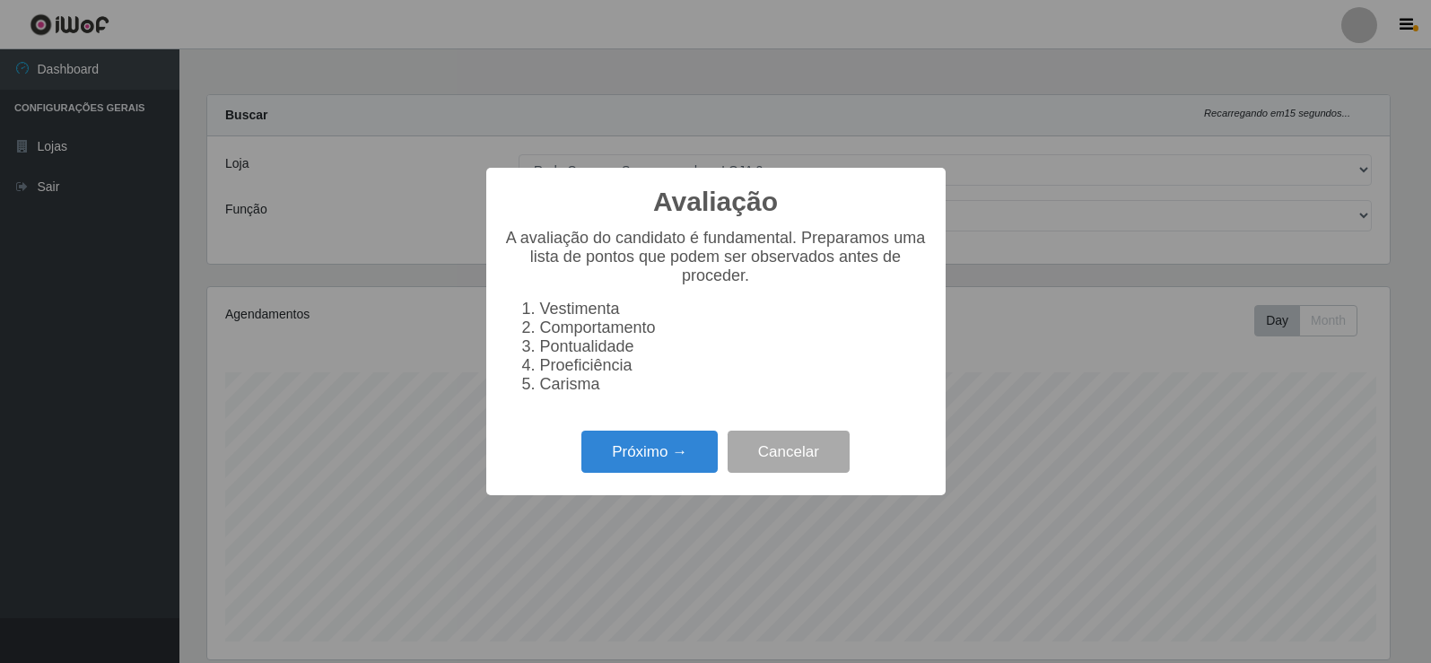  Describe the element at coordinates (716, 257) in the screenshot. I see `p: A avaliação do candidato é fundamental. Preparamos uma lista de pontos que podem ser observados a...` at that location.